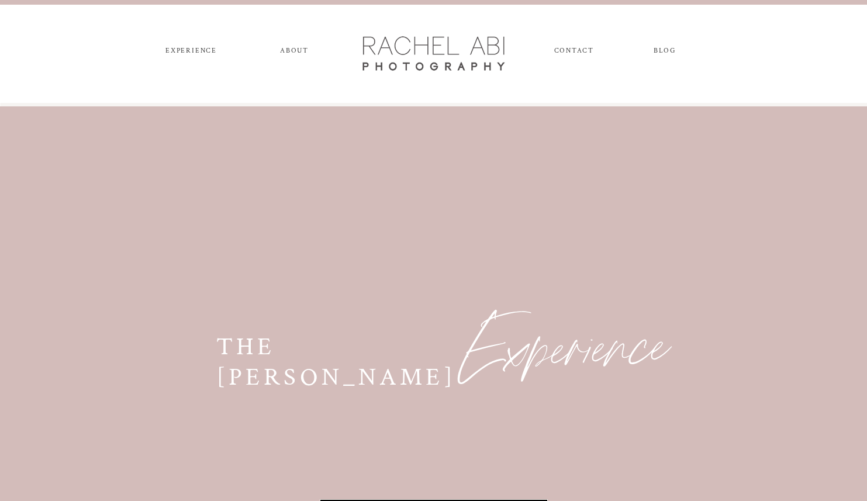 The width and height of the screenshot is (867, 501). I want to click on a: blog, so click(665, 53).